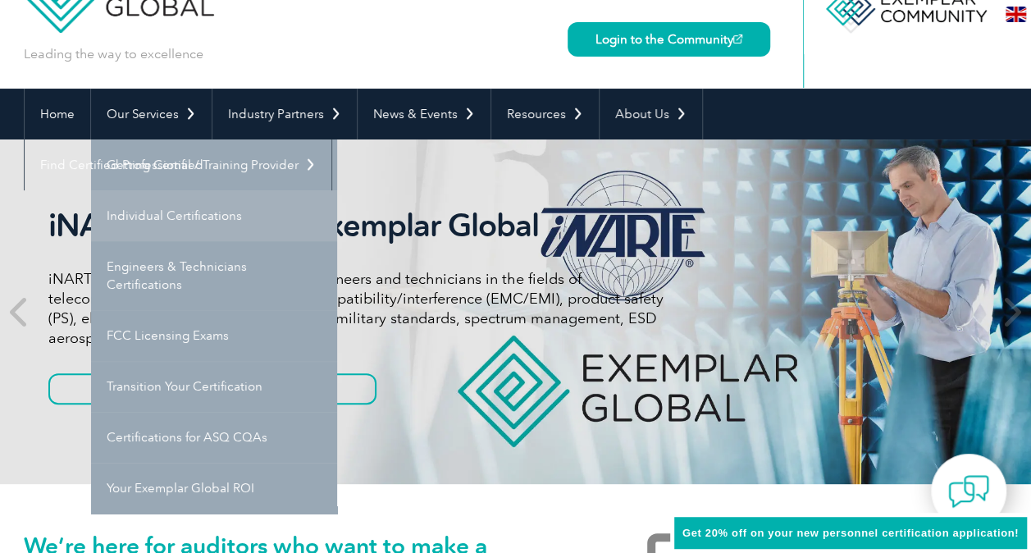 Image resolution: width=1031 pixels, height=553 pixels. Describe the element at coordinates (214, 336) in the screenshot. I see `a: FCC Licensing Exams` at that location.